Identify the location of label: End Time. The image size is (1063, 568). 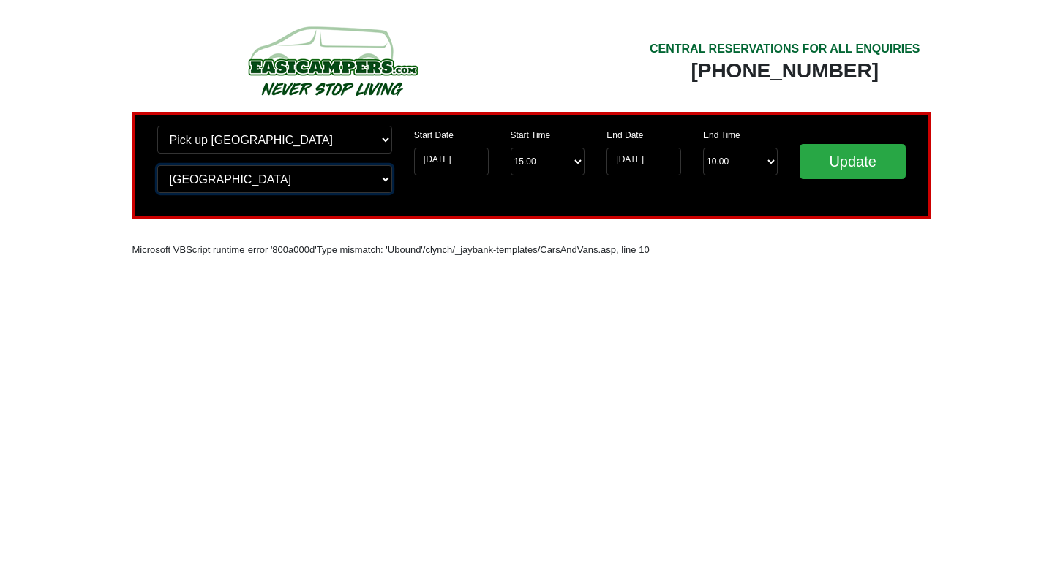
(721, 135).